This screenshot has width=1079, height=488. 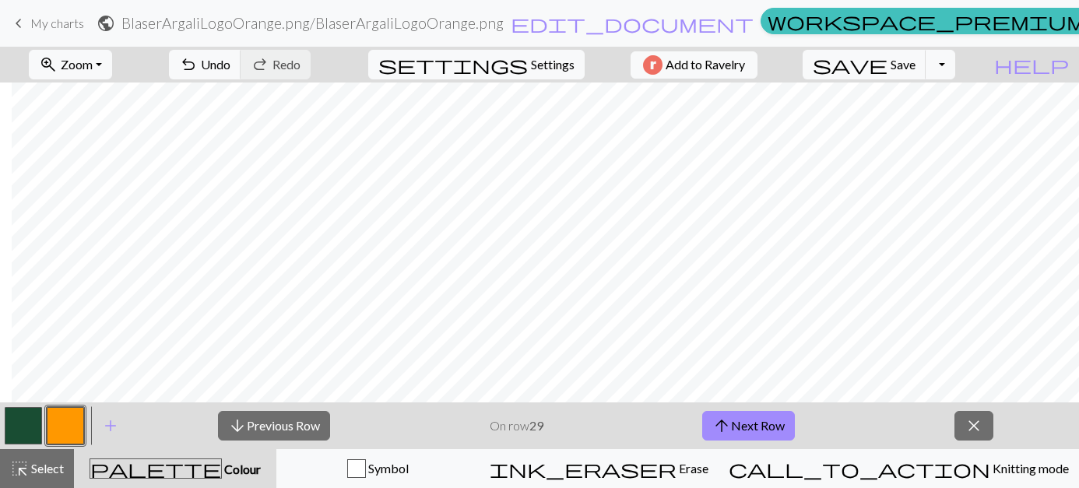 I want to click on span: ink_eraser, so click(x=583, y=469).